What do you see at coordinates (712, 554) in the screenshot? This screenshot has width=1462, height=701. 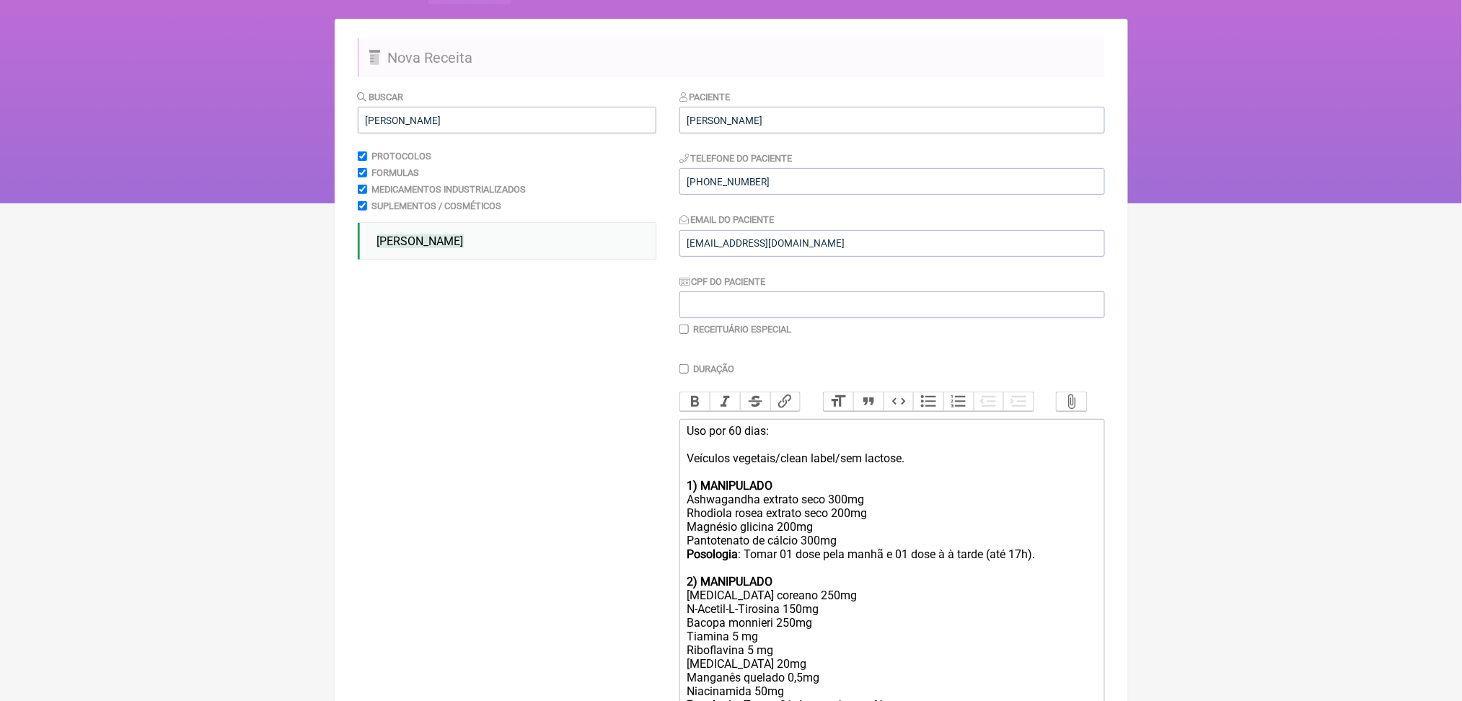 I see `strong: Posologia` at bounding box center [712, 554].